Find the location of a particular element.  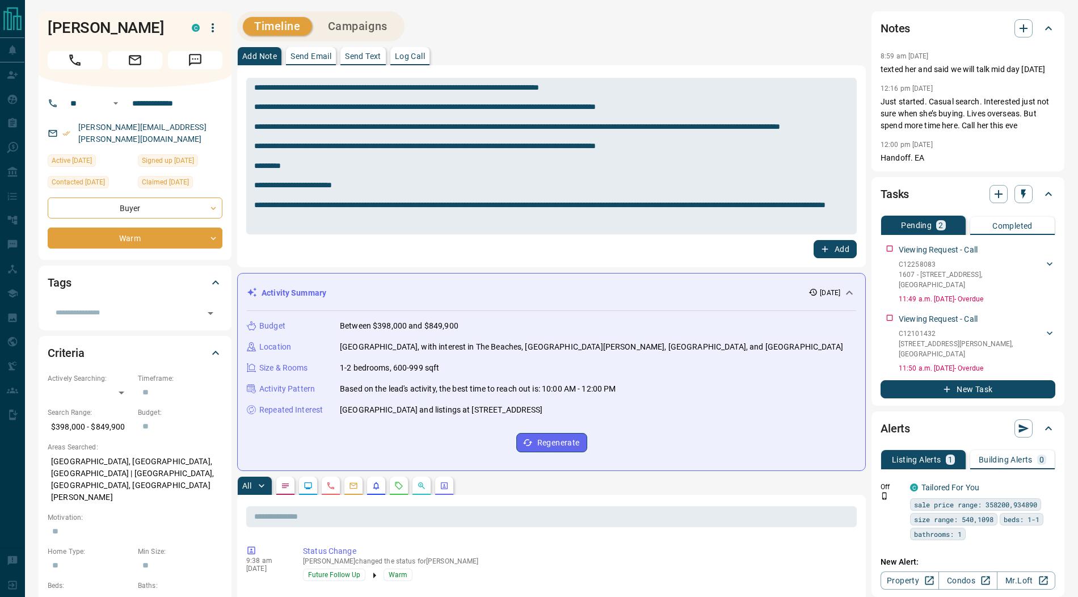

p: Building Alerts is located at coordinates (1005, 459).